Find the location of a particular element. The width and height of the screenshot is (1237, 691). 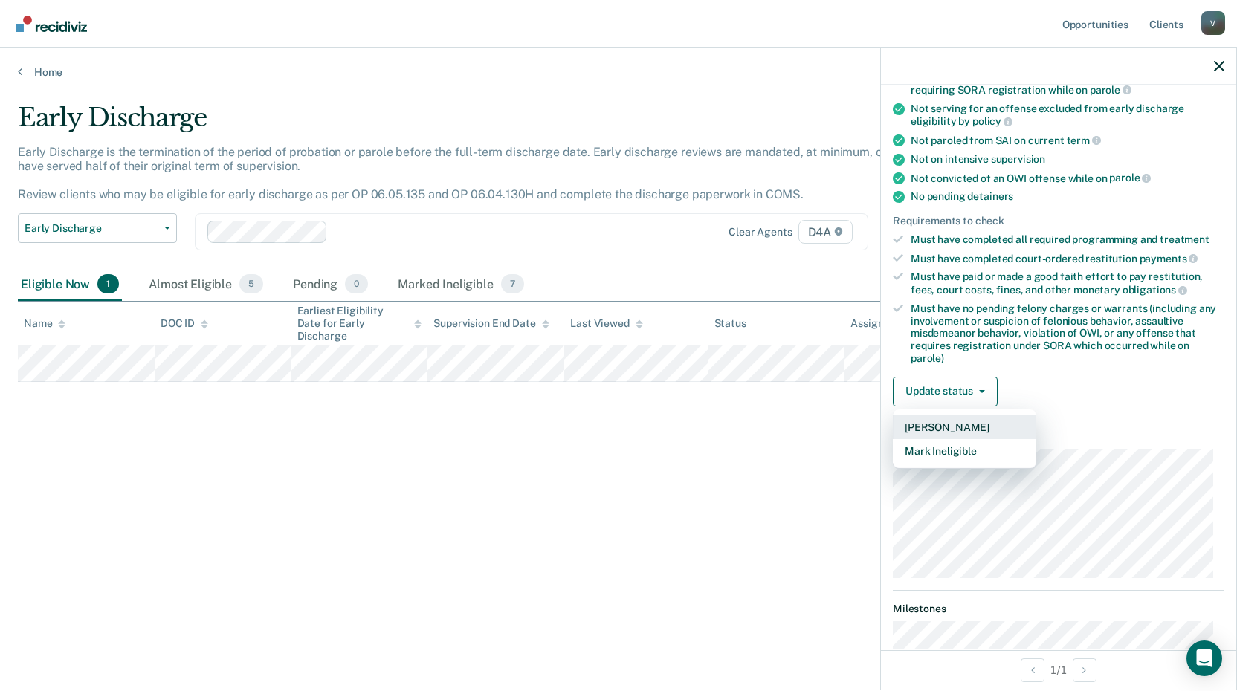

span: payments is located at coordinates (1169, 259).